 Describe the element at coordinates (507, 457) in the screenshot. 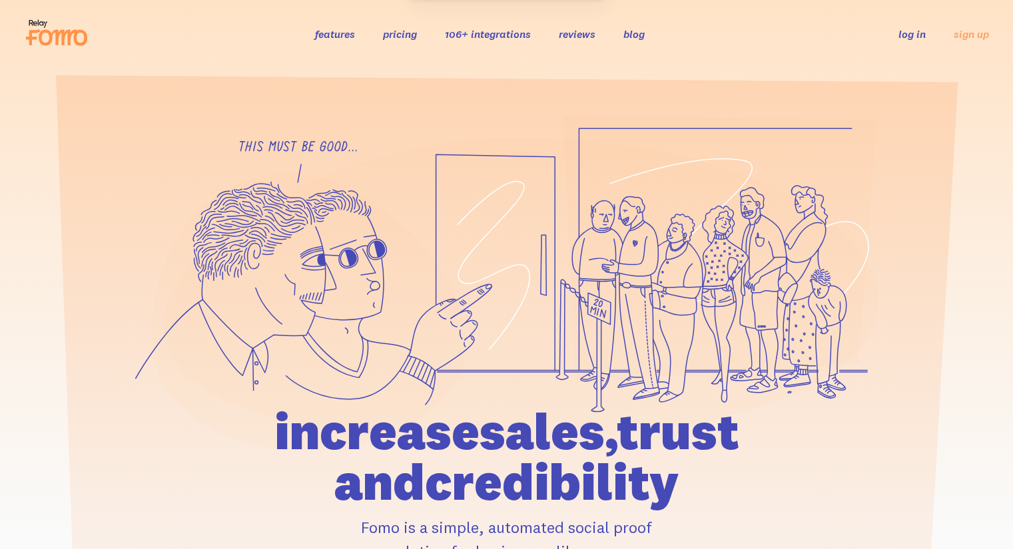

I see `h1: increase sales, trust and credibility` at that location.